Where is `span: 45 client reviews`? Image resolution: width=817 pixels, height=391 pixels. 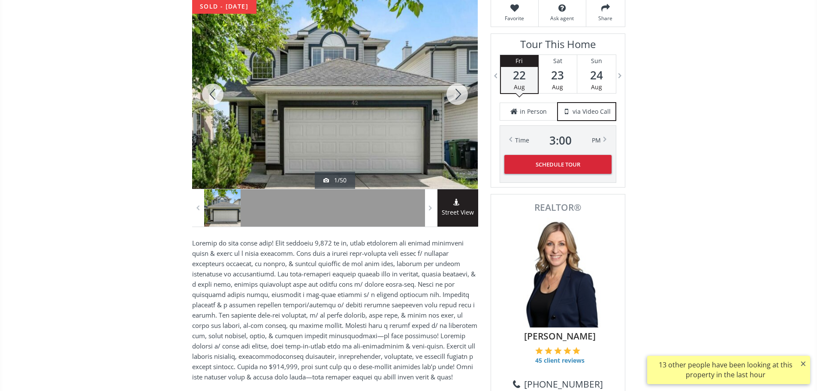 span: 45 client reviews is located at coordinates (560, 360).